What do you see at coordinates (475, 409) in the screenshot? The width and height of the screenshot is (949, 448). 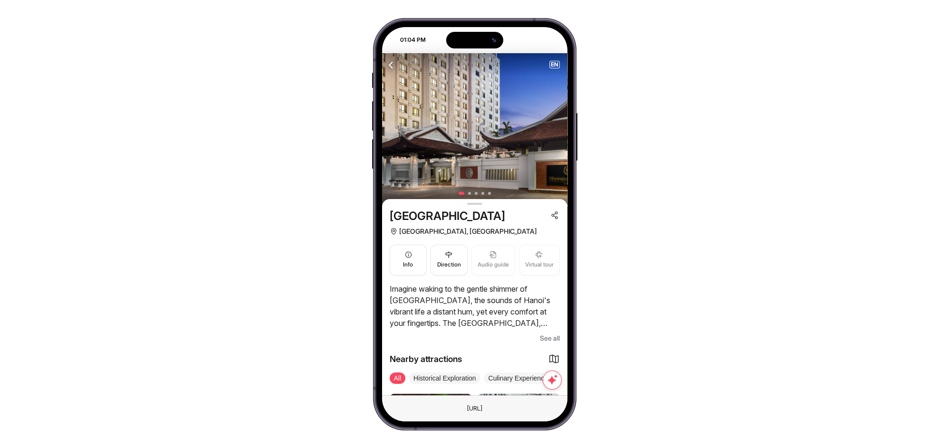 I see `div: This is a fake element. To change the URL just use the Browser text field on the top.` at bounding box center [475, 409].